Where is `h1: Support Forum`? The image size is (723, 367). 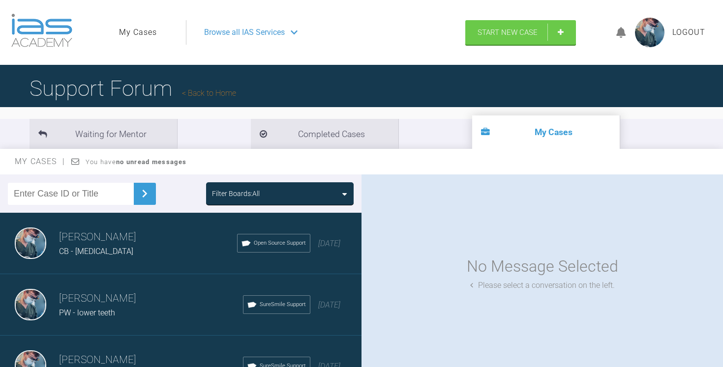 h1: Support Forum is located at coordinates (133, 89).